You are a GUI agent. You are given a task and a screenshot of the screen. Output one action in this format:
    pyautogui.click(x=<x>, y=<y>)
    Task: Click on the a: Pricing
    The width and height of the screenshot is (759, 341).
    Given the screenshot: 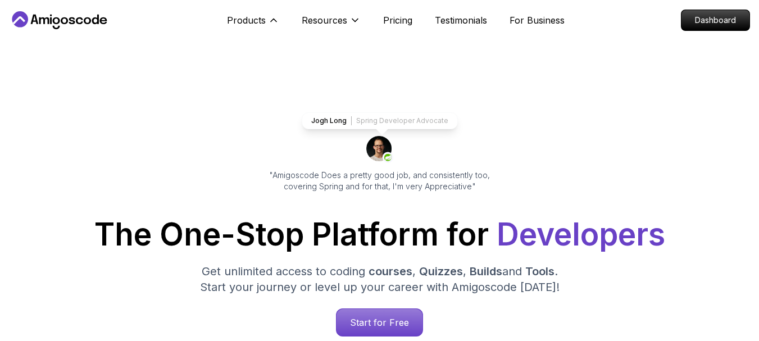 What is the action you would take?
    pyautogui.click(x=398, y=20)
    